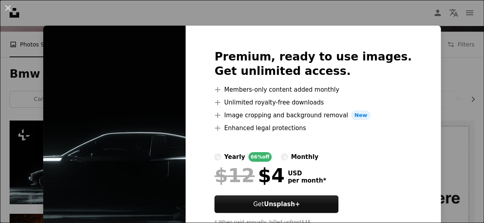  I want to click on span: USD, so click(307, 173).